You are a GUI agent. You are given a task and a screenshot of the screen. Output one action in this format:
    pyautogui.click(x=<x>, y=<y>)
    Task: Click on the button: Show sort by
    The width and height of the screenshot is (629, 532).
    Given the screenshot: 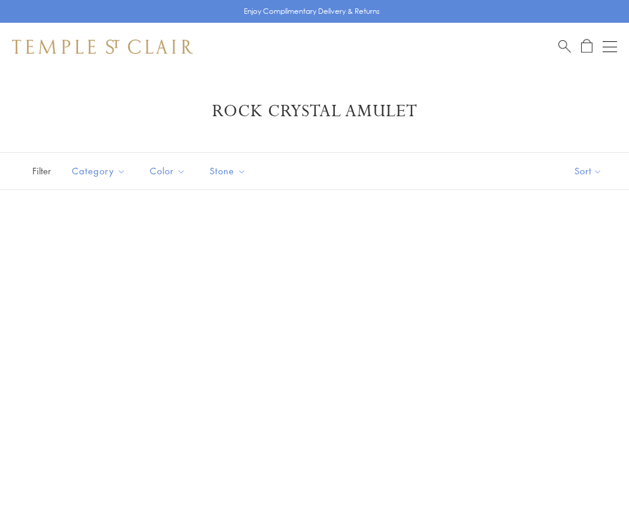 What is the action you would take?
    pyautogui.click(x=588, y=171)
    